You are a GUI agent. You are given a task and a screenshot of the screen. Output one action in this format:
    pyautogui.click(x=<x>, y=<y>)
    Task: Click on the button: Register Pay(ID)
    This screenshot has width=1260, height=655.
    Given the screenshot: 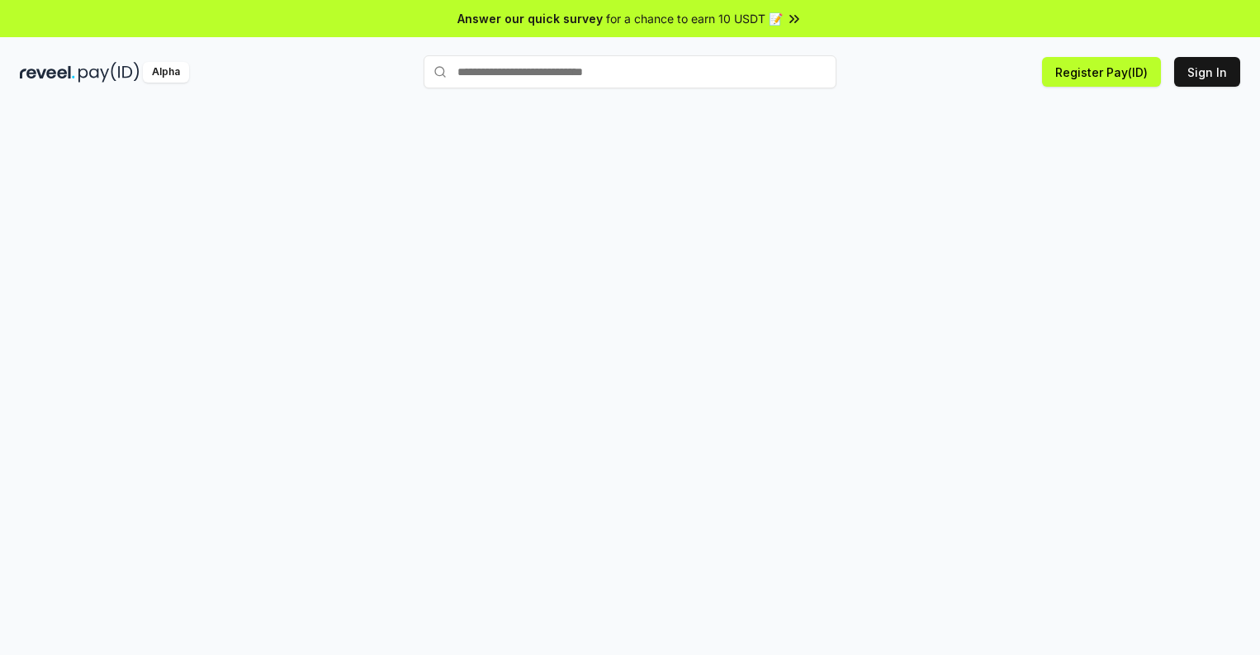 What is the action you would take?
    pyautogui.click(x=1102, y=72)
    